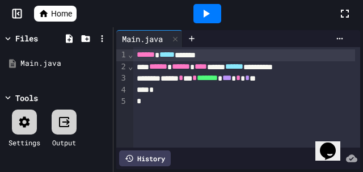  I want to click on span: Home, so click(61, 14).